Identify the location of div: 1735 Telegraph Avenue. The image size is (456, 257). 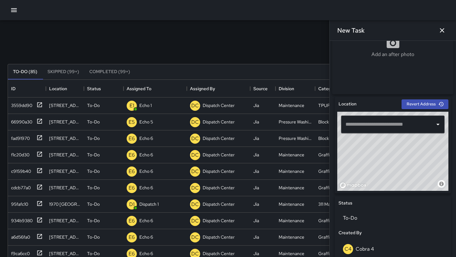
(65, 237).